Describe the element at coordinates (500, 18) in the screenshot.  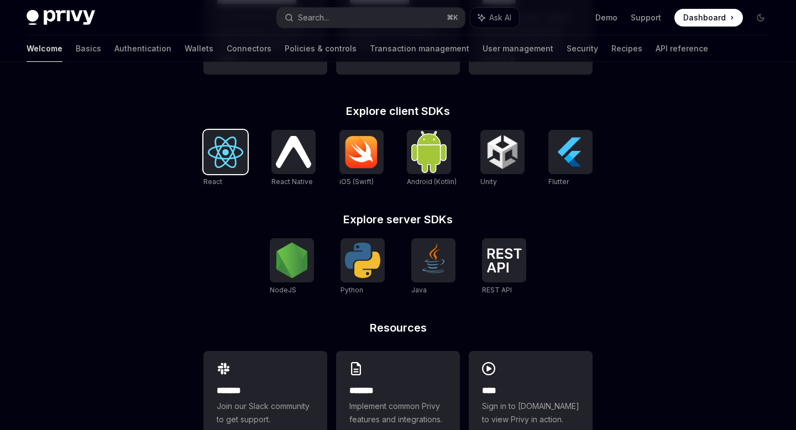
I see `span: Ask AI` at that location.